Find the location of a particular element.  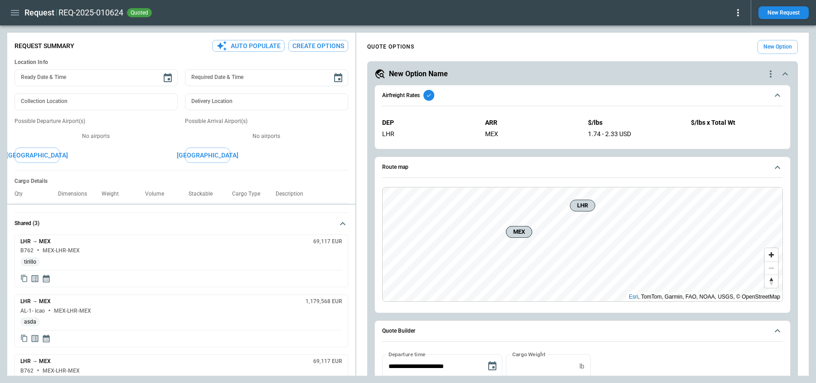

p: Stackable is located at coordinates (204, 194).